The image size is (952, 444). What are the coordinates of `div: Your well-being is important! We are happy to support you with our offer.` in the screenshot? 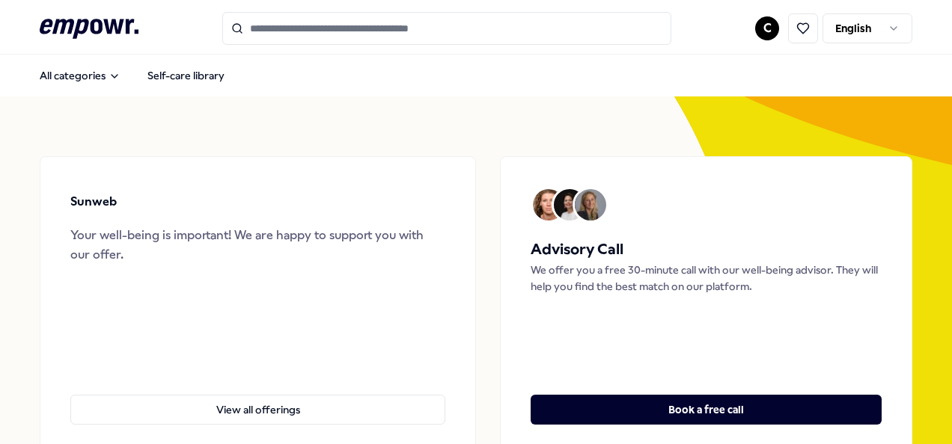 It's located at (257, 245).